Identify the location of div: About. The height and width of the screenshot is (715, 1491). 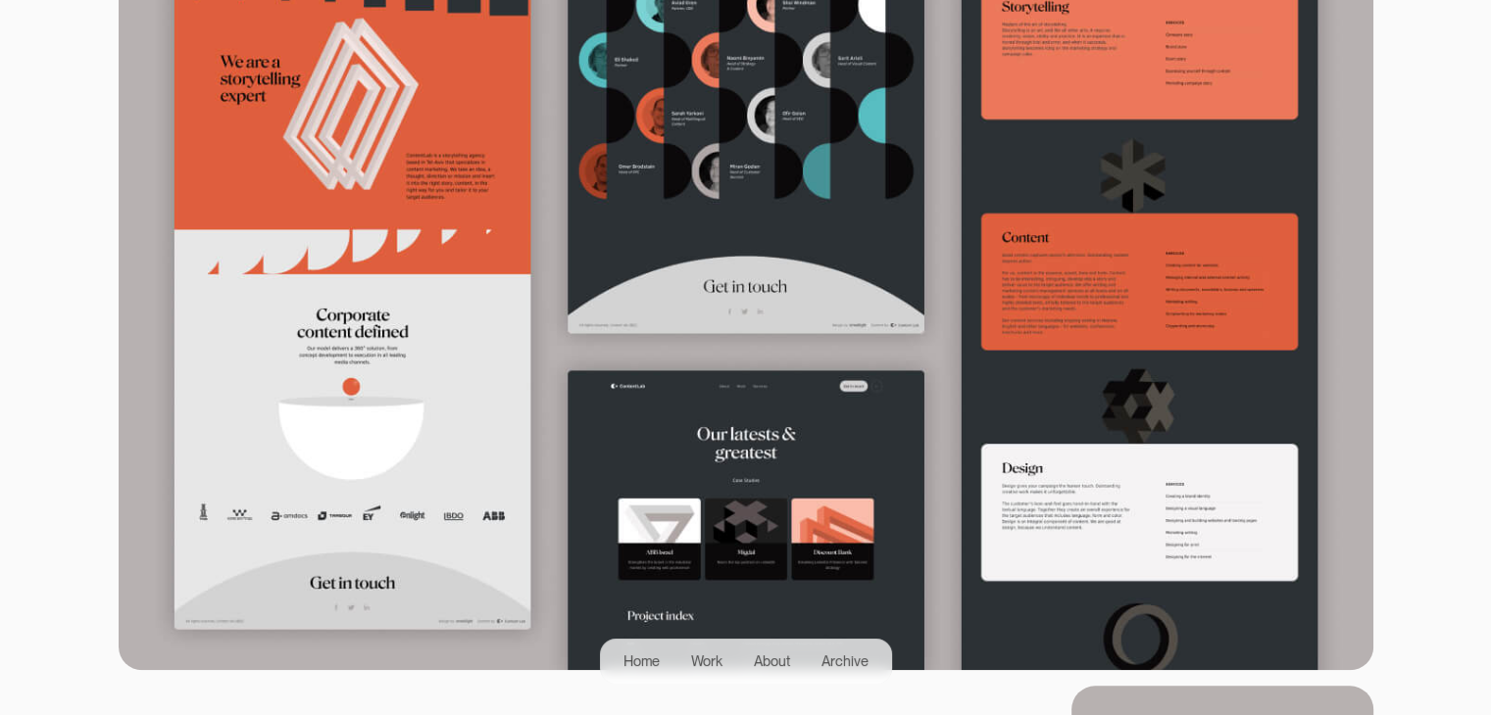
(771, 662).